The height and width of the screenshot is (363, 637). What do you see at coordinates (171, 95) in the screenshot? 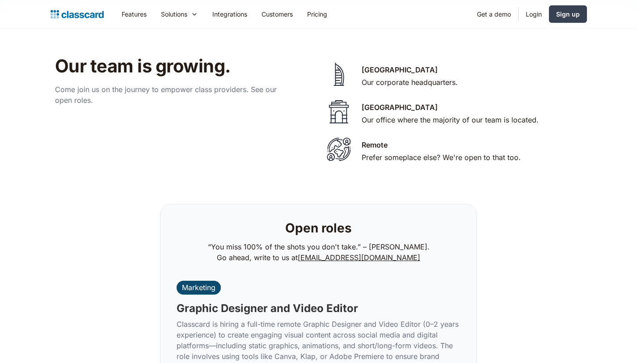
I see `p: Come join us on the journey to empower class providers. See our open roles.` at bounding box center [171, 95].